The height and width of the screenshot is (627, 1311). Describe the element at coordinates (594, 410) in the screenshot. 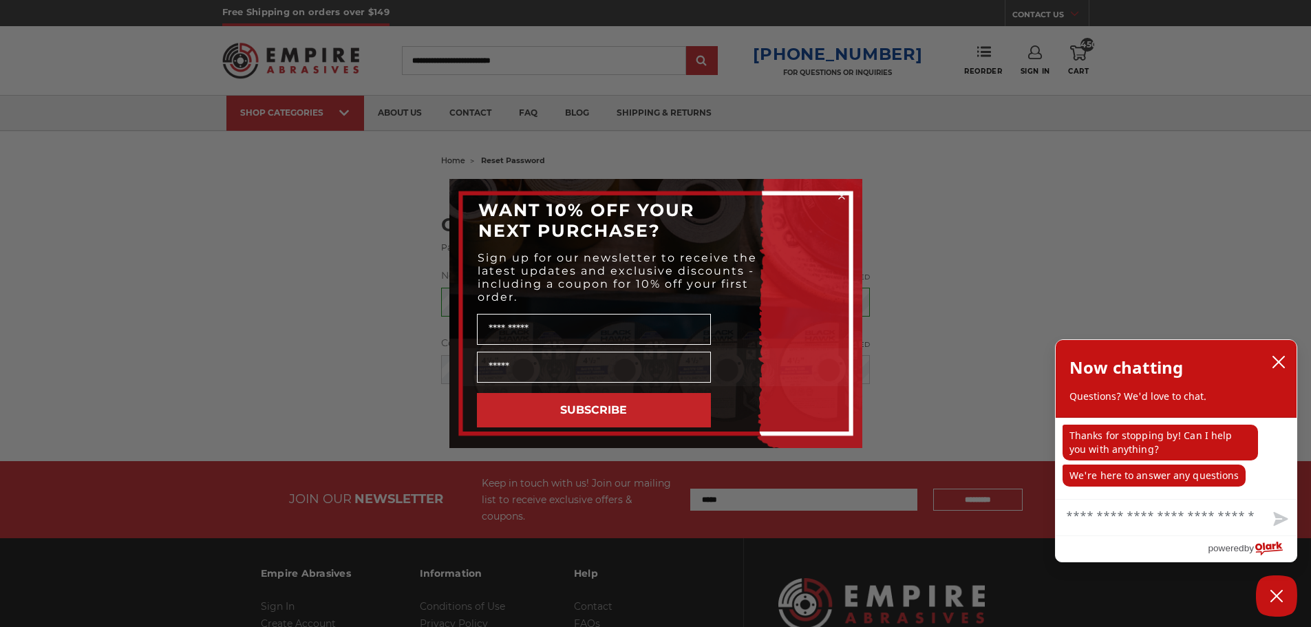

I see `button: SUBSCRIBE` at that location.